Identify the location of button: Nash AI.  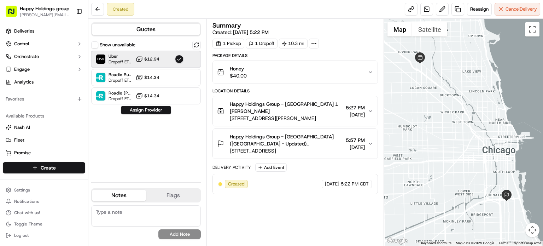
(44, 127).